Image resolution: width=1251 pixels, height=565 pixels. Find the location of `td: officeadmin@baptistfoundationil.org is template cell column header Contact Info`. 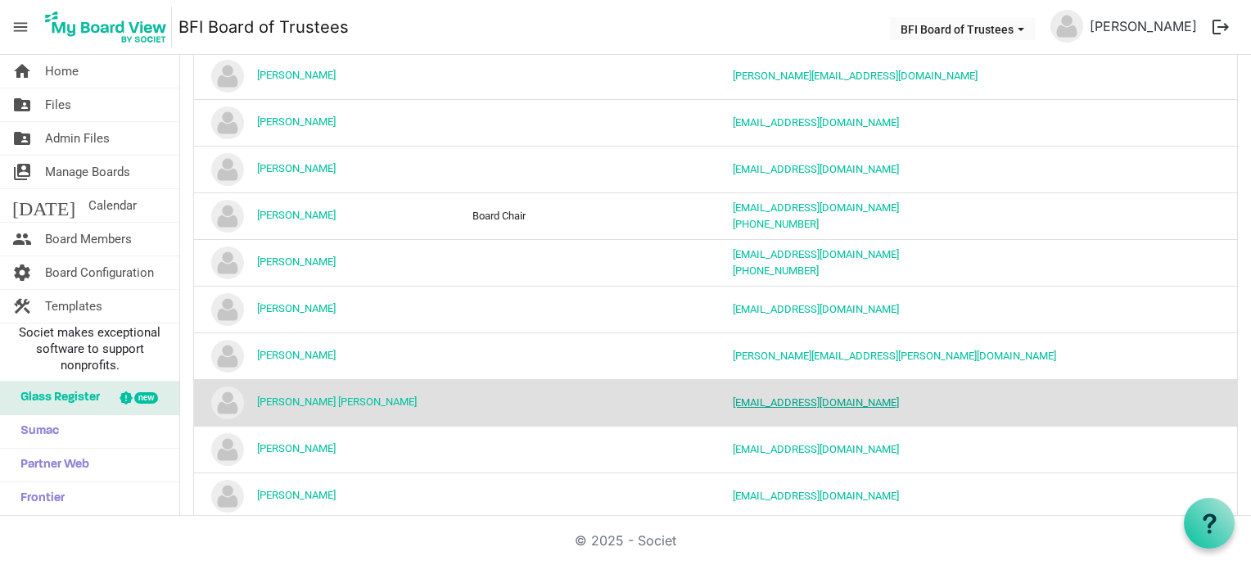

td: officeadmin@baptistfoundationil.org is template cell column header Contact Info is located at coordinates (898, 169).